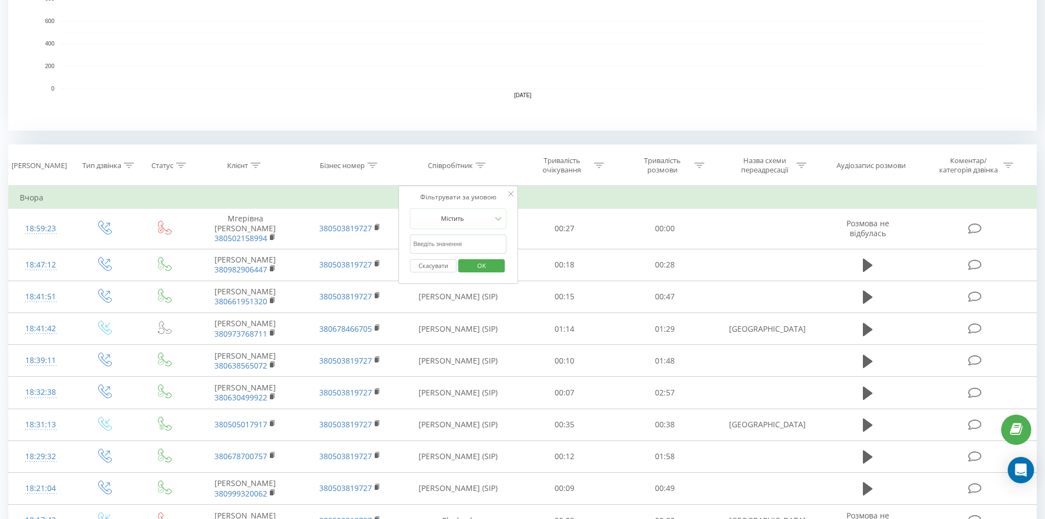 This screenshot has width=1045, height=519. I want to click on a: 380630499922, so click(241, 397).